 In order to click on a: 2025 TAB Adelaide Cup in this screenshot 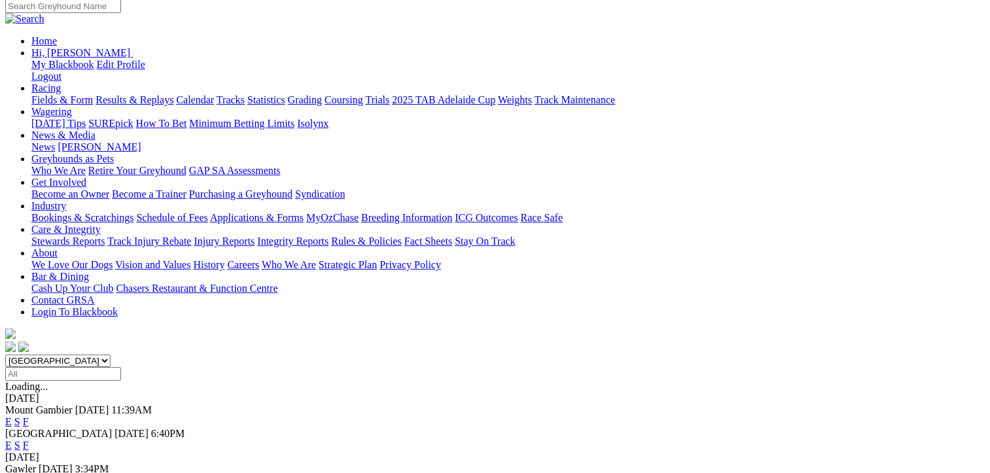, I will do `click(444, 99)`.